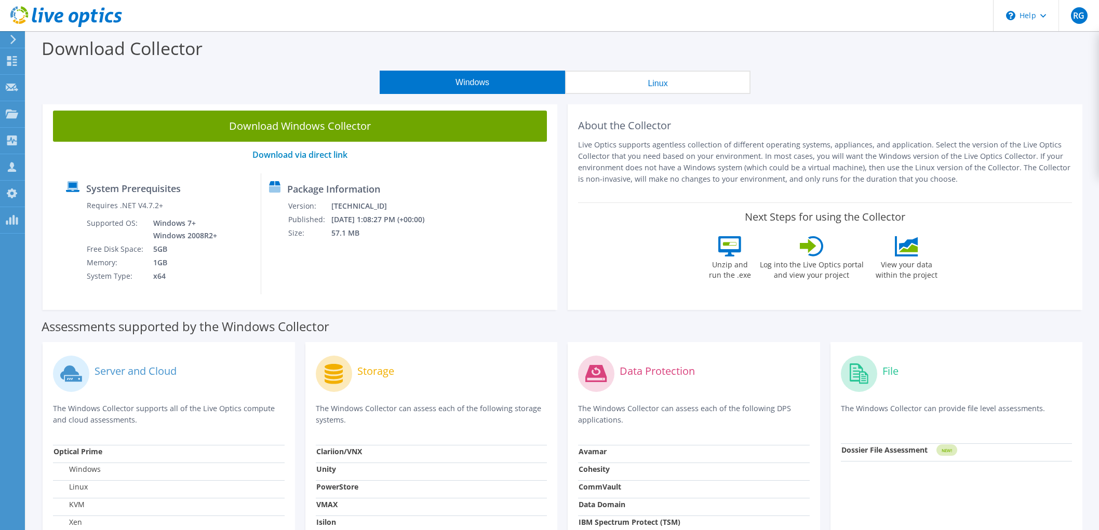 This screenshot has height=530, width=1099. Describe the element at coordinates (133, 189) in the screenshot. I see `label: System Prerequisites` at that location.